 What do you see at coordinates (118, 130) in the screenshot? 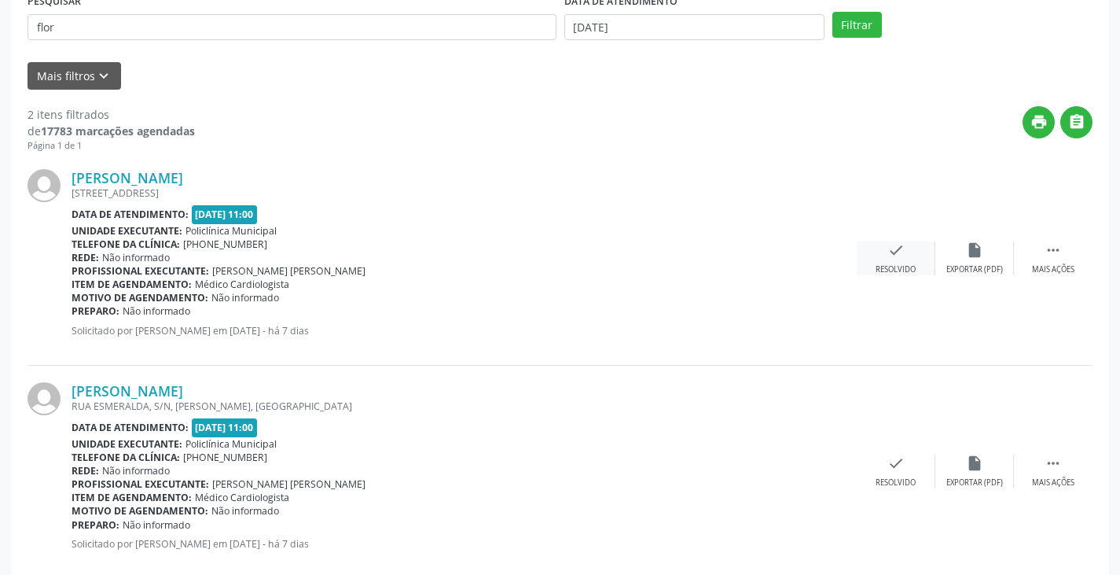
I see `strong: 17783 marcações agendadas` at bounding box center [118, 130].